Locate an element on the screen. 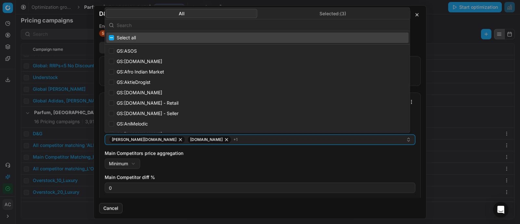 Image resolution: width=520 pixels, height=224 pixels. div: GS:AktieDrogist is located at coordinates (257, 82).